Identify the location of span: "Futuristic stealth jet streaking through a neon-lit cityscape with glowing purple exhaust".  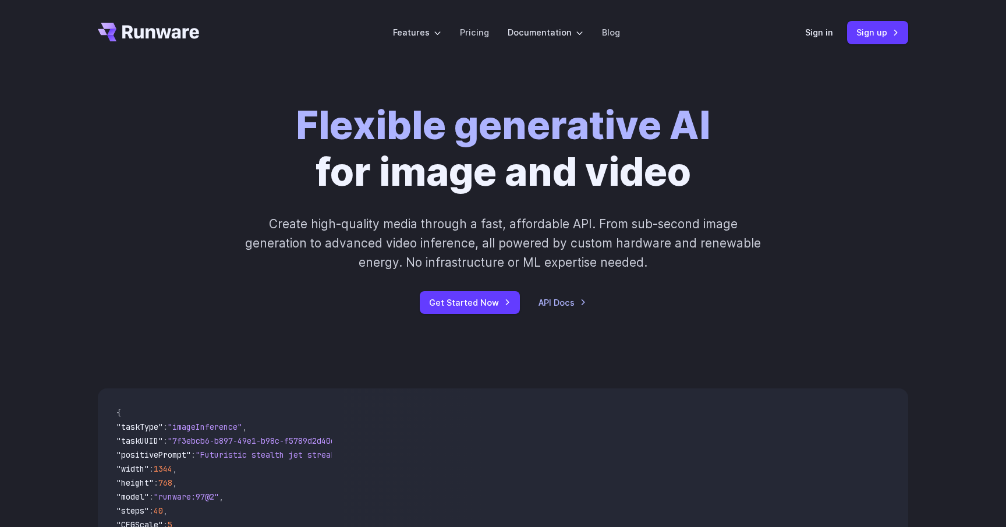
(407, 455).